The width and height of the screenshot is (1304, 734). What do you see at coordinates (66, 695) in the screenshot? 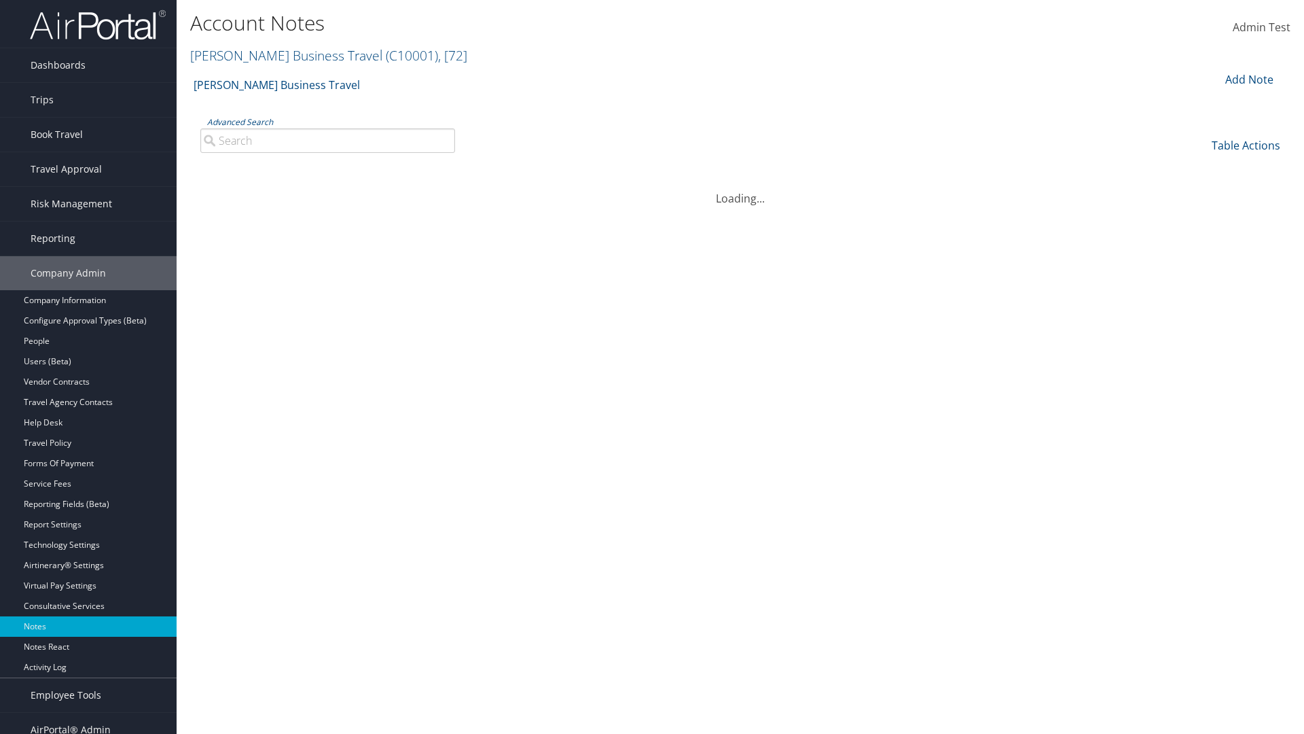
I see `span: Employee Tools` at bounding box center [66, 695].